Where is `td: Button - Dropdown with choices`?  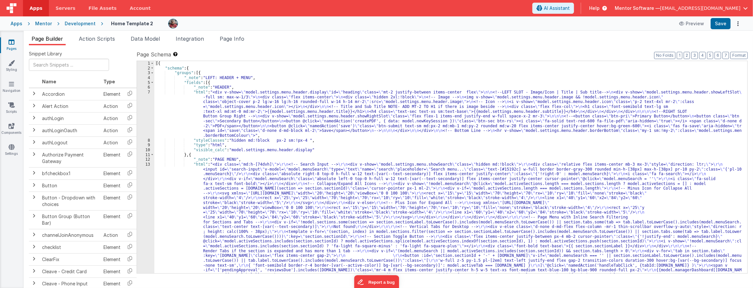
td: Button - Dropdown with choices is located at coordinates (70, 201).